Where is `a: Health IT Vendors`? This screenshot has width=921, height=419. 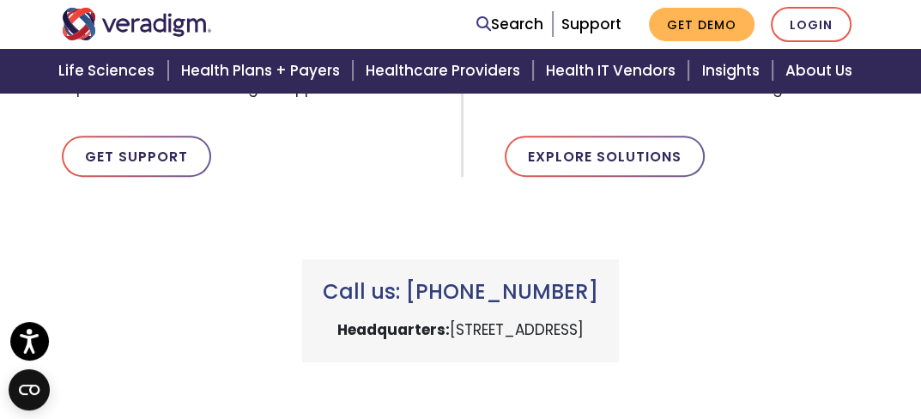
a: Health IT Vendors is located at coordinates (613, 70).